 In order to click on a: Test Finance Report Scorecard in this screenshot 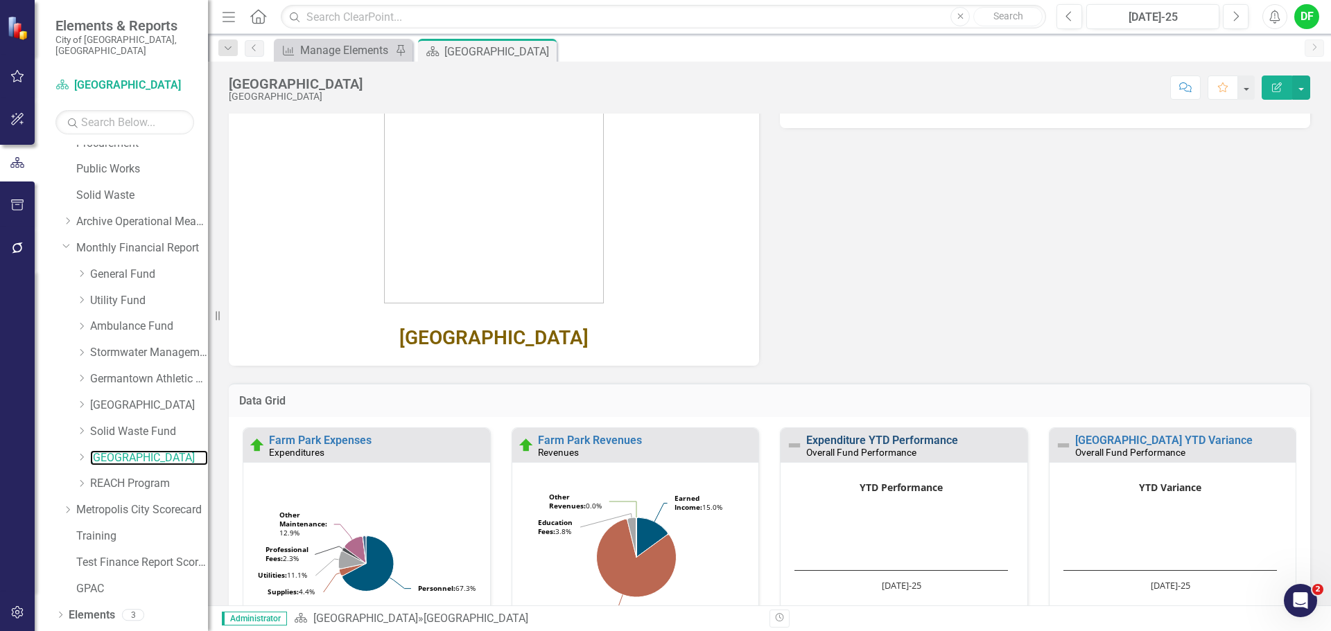, I will do `click(142, 563)`.